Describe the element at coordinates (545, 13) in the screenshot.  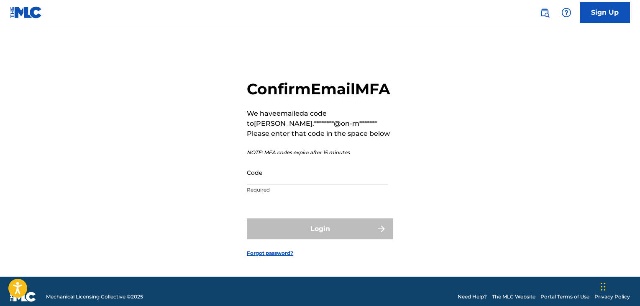
I see `a: Public Search` at that location.